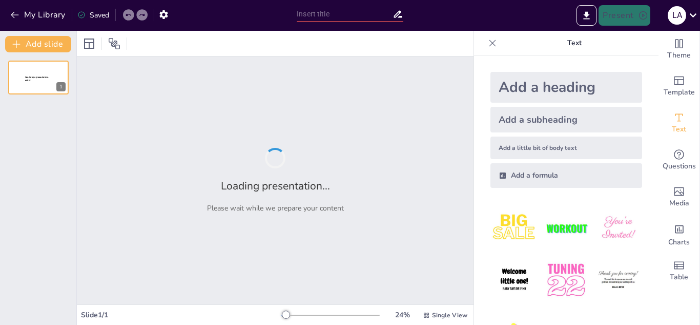  What do you see at coordinates (38, 44) in the screenshot?
I see `button: Add slide` at bounding box center [38, 44].